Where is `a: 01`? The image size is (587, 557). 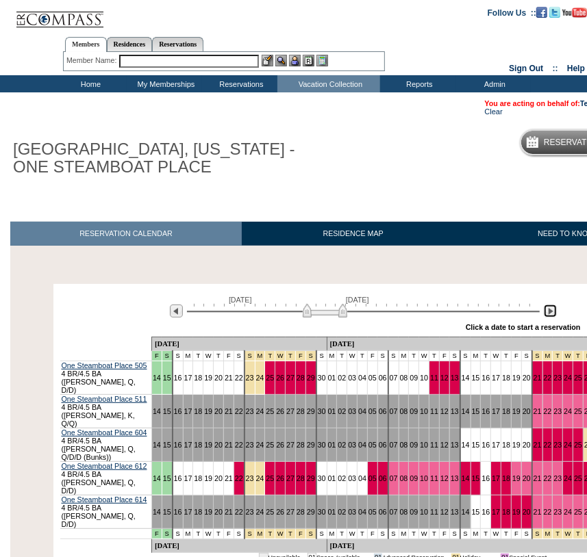 a: 01 is located at coordinates (332, 479).